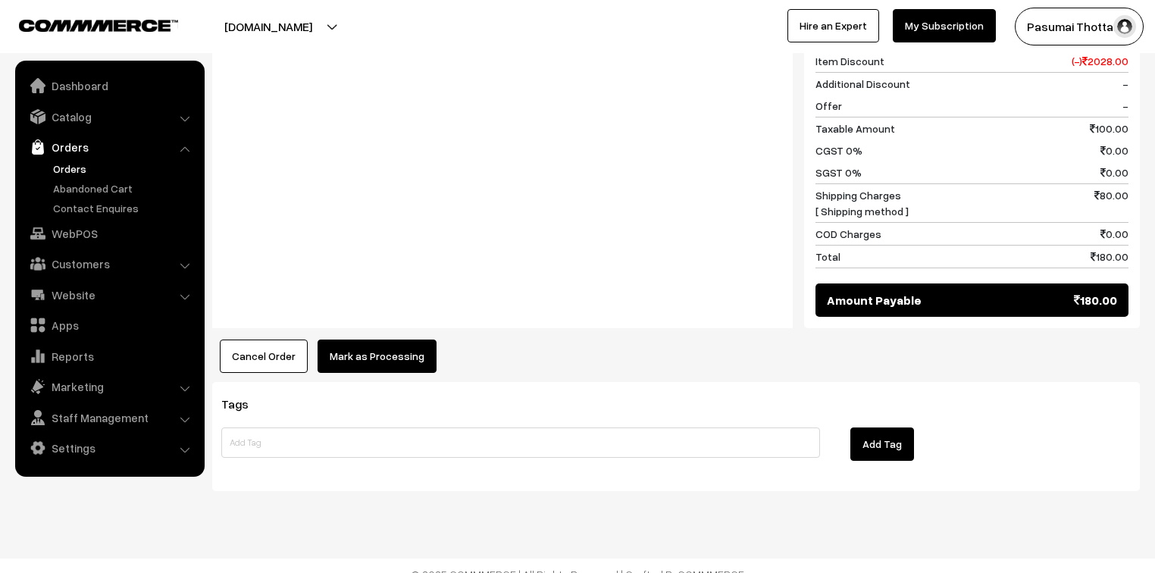  What do you see at coordinates (85, 24) in the screenshot?
I see `a: COMMMERCE` at bounding box center [85, 24].